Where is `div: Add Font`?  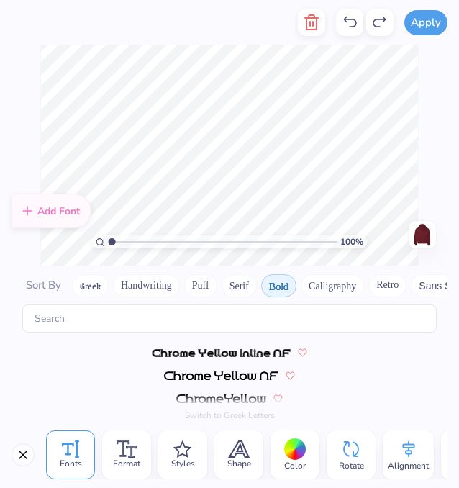
div: Add Font is located at coordinates (51, 211).